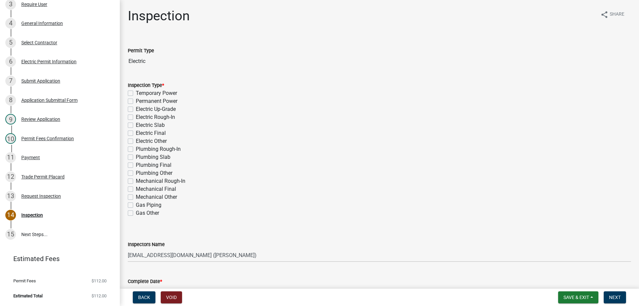 The width and height of the screenshot is (639, 306). Describe the element at coordinates (11, 119) in the screenshot. I see `div: 9` at that location.